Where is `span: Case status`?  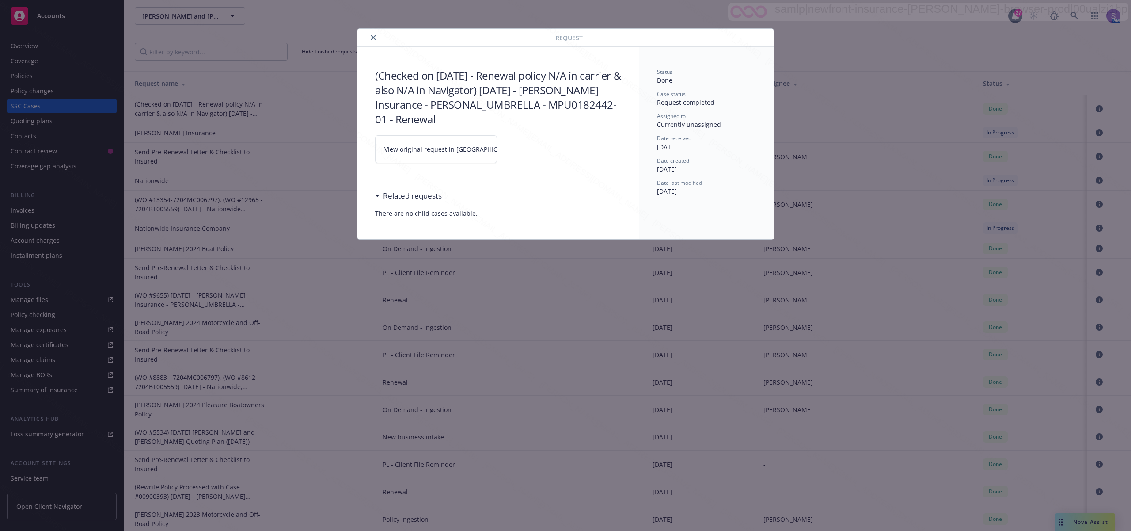 span: Case status is located at coordinates (671, 94).